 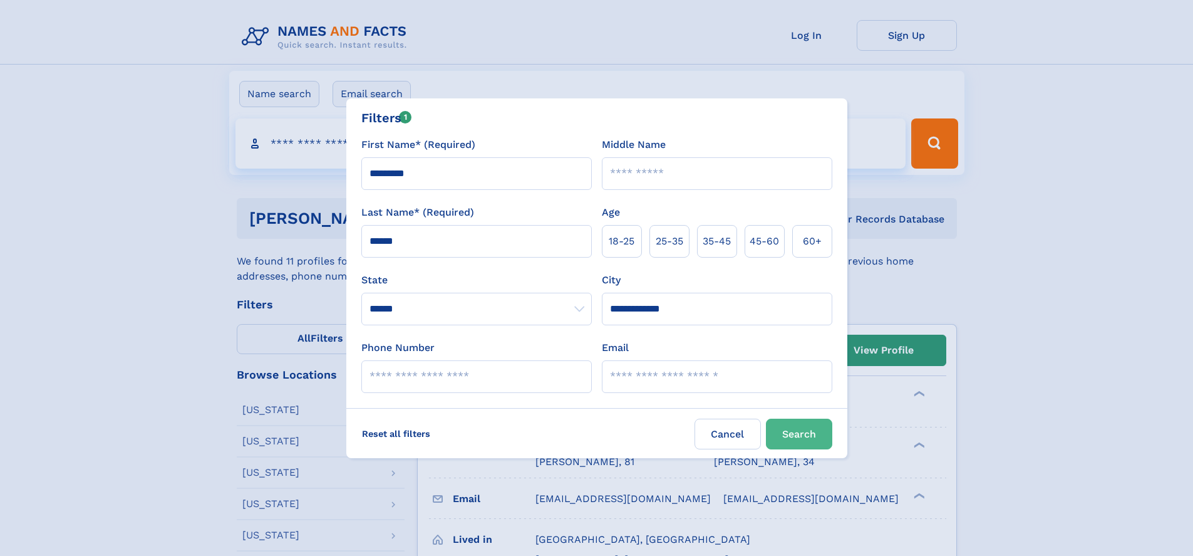 What do you see at coordinates (398, 348) in the screenshot?
I see `label: Phone Number` at bounding box center [398, 348].